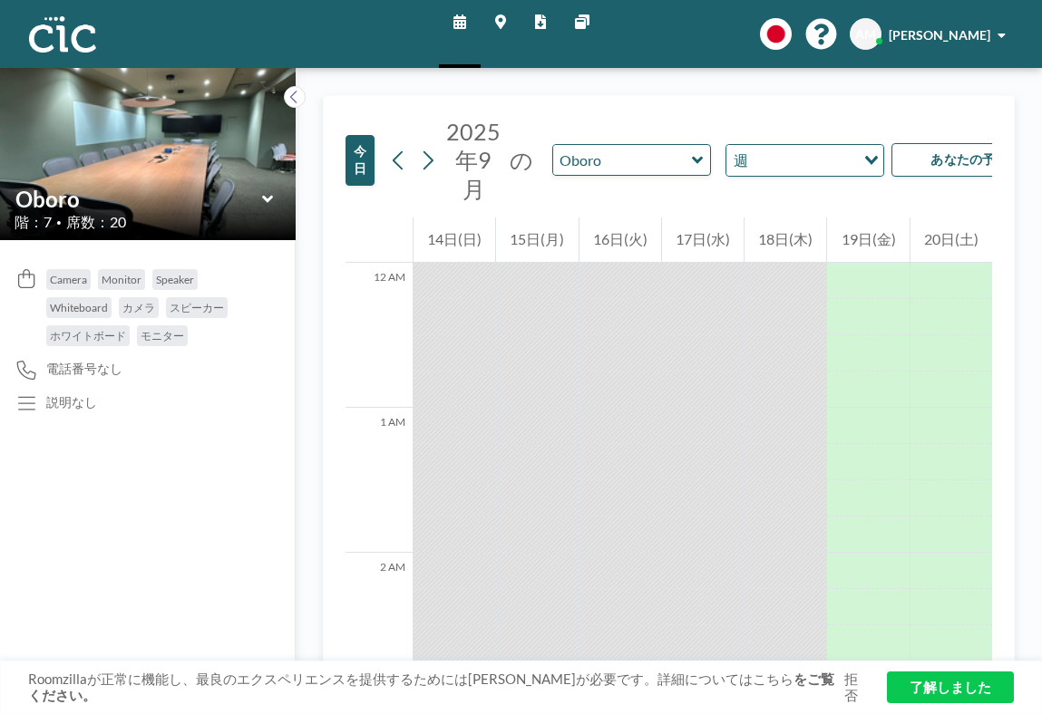  Describe the element at coordinates (33, 222) in the screenshot. I see `span: 階：7` at that location.